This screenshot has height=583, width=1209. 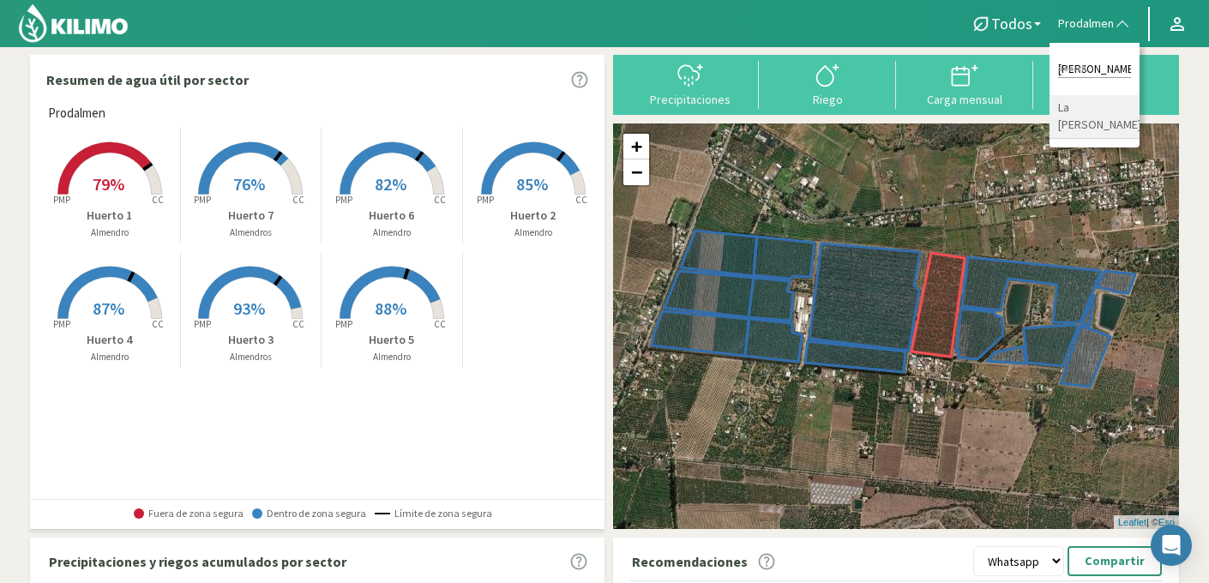 I want to click on p: Huerto 2, so click(x=534, y=215).